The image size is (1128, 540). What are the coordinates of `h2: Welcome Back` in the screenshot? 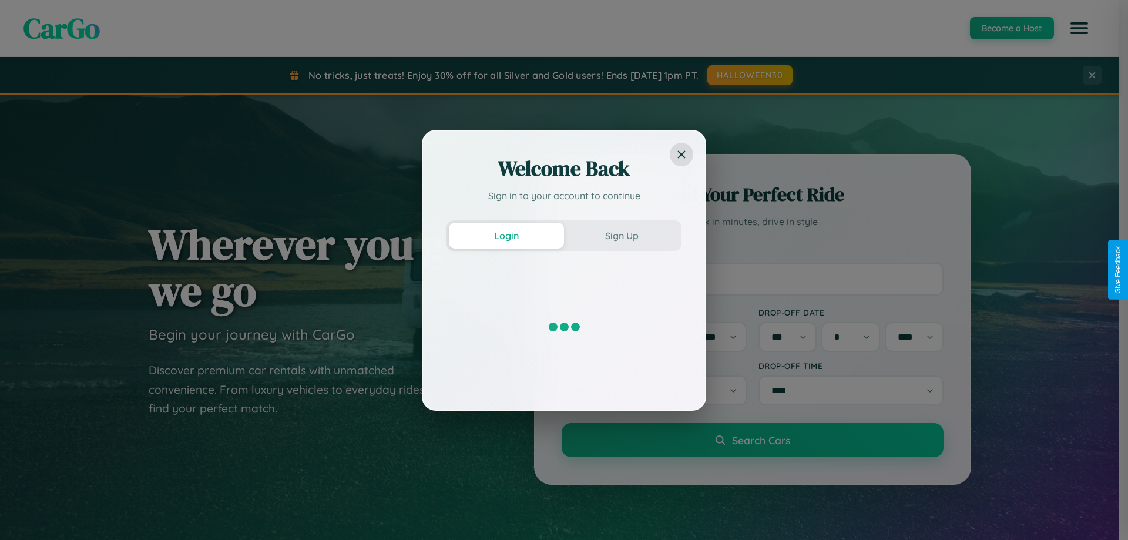 It's located at (564, 169).